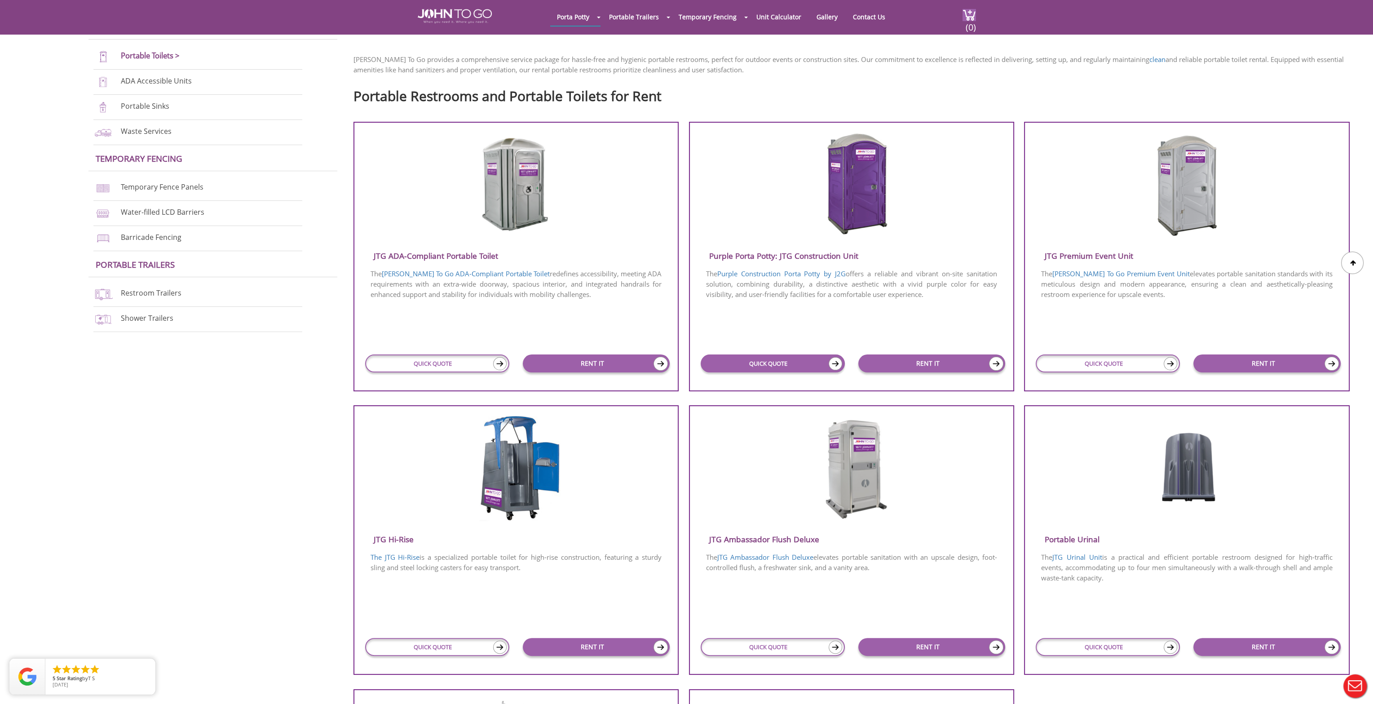  What do you see at coordinates (856, 93) in the screenshot?
I see `h2: Portable Restrooms and Portable Toilets for Rent` at bounding box center [856, 93].